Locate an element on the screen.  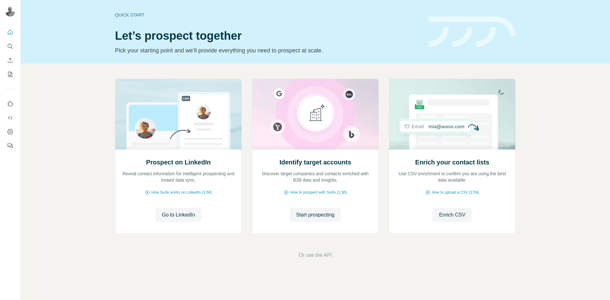
span: Or use the API is located at coordinates (315, 256).